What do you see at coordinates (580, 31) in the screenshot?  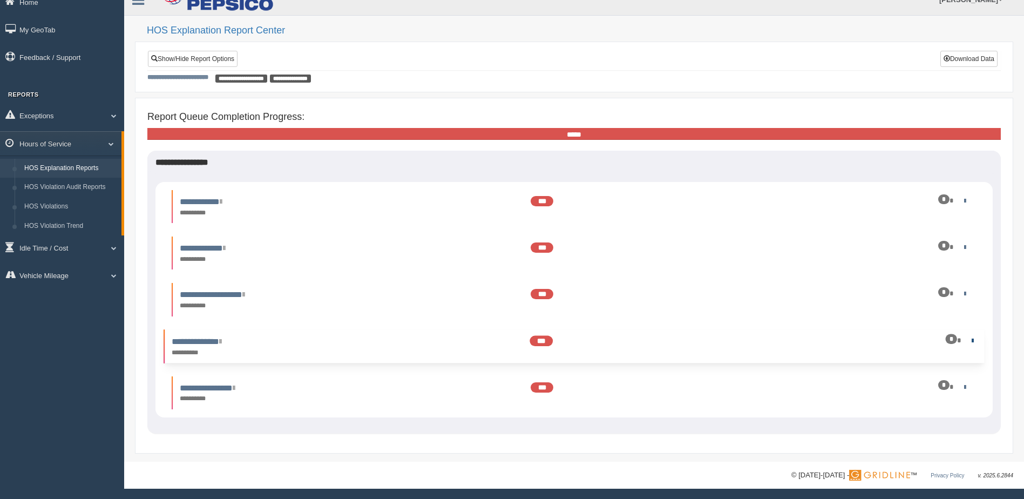 I see `h2: HOS Explanation Report Center` at bounding box center [580, 31].